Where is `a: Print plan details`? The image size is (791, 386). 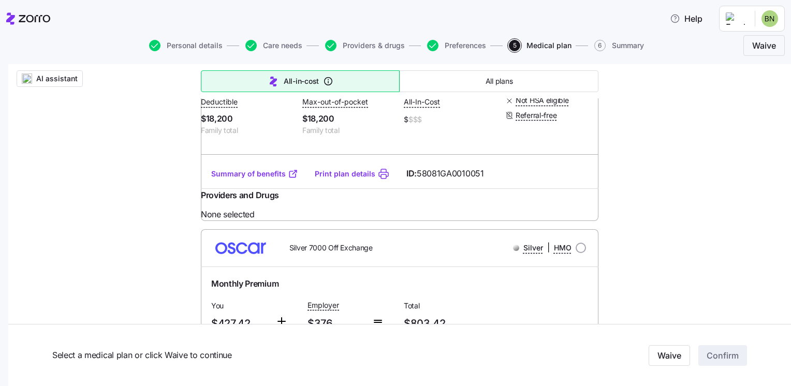 a: Print plan details is located at coordinates (345, 174).